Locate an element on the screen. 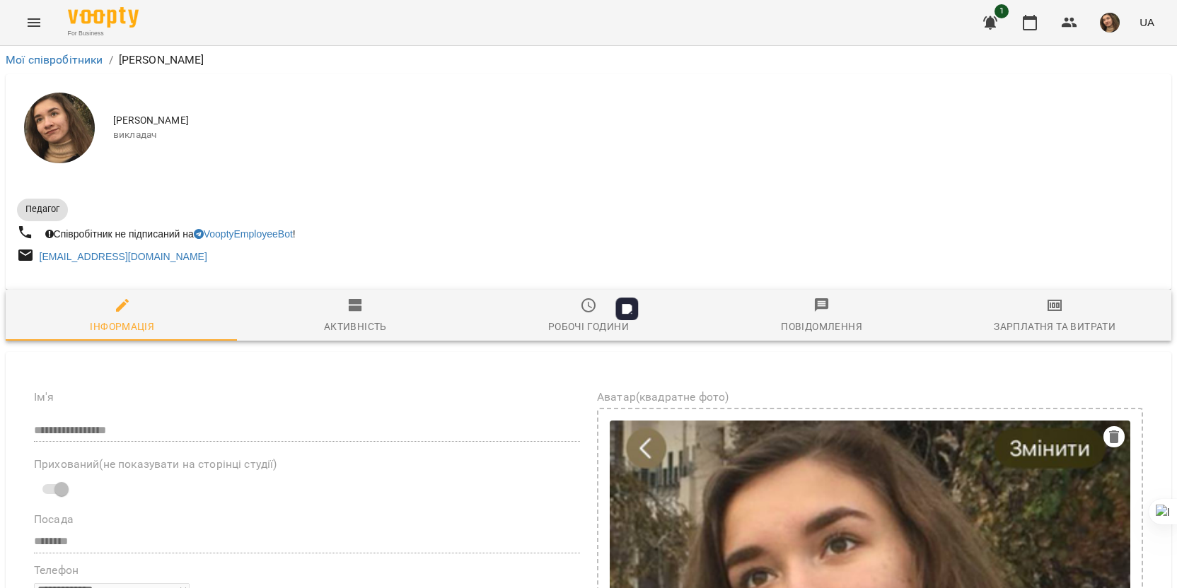 This screenshot has height=588, width=1177. label: Ім'я is located at coordinates (307, 397).